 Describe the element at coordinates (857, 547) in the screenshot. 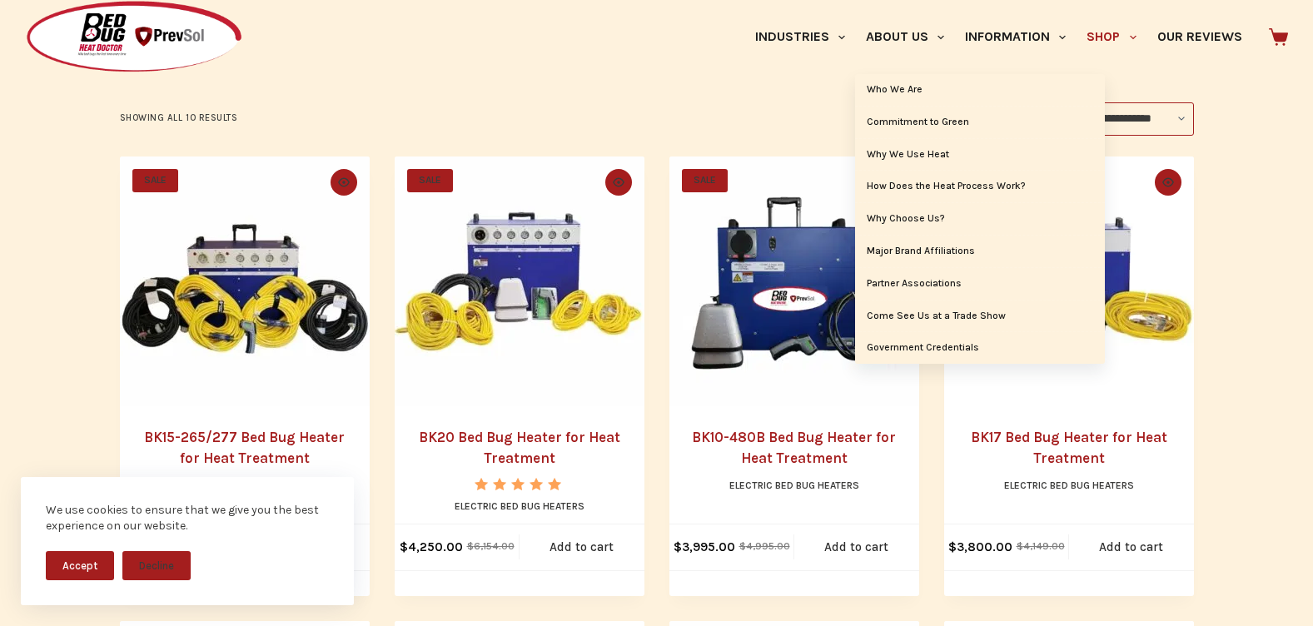

I see `a: Add to cart: “BK10-480B Bed Bug Heater for Heat Treatment”` at that location.